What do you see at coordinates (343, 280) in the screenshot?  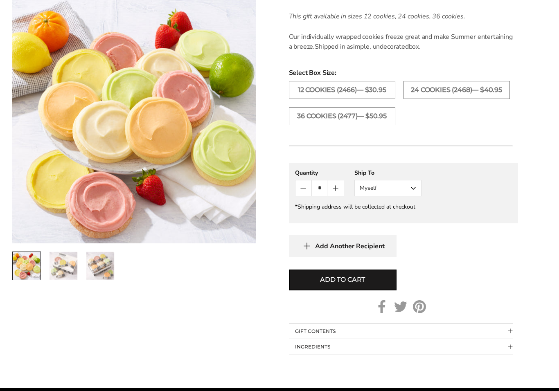 I see `span: Add to cart` at bounding box center [343, 280].